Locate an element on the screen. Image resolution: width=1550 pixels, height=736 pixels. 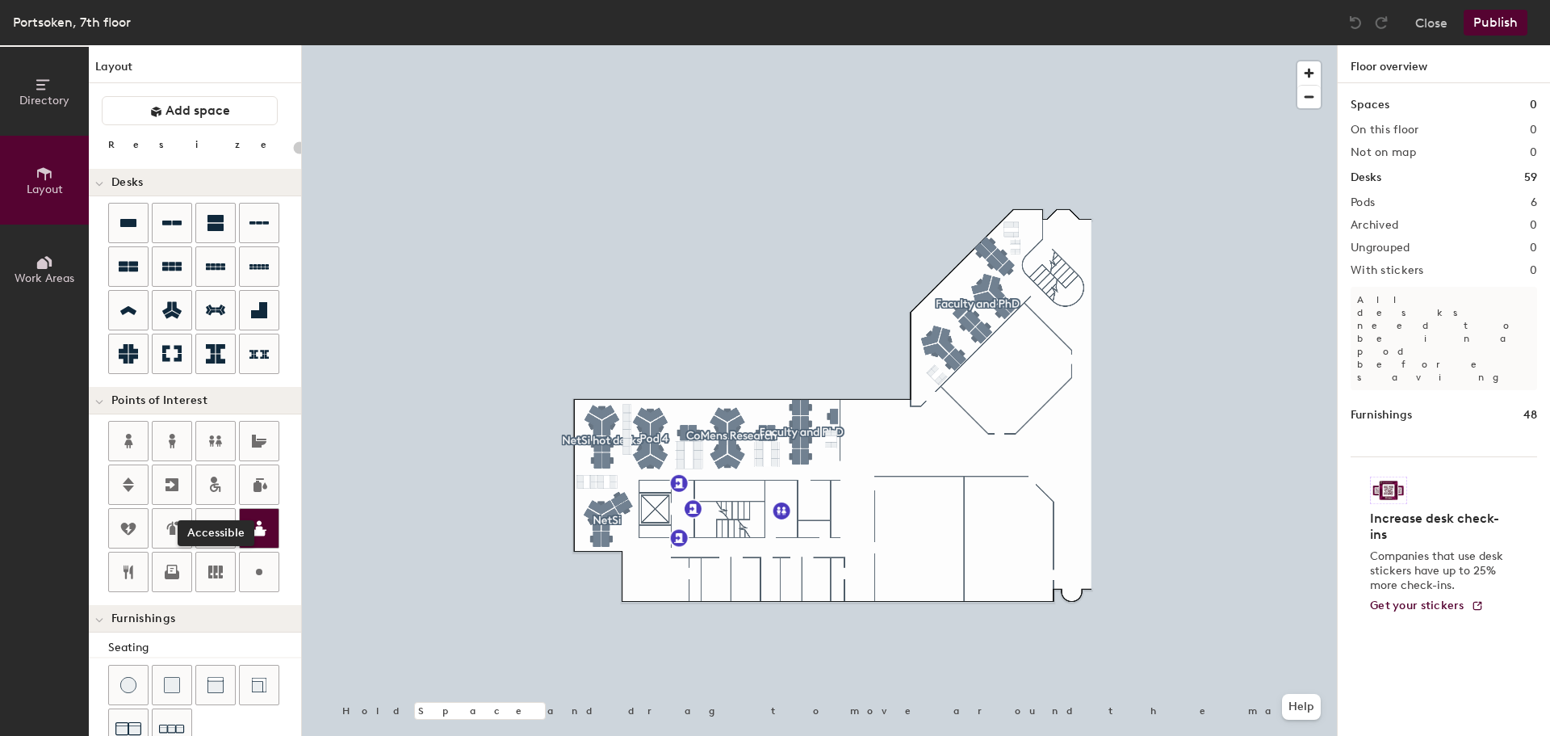
img: Stool is located at coordinates (128, 685).